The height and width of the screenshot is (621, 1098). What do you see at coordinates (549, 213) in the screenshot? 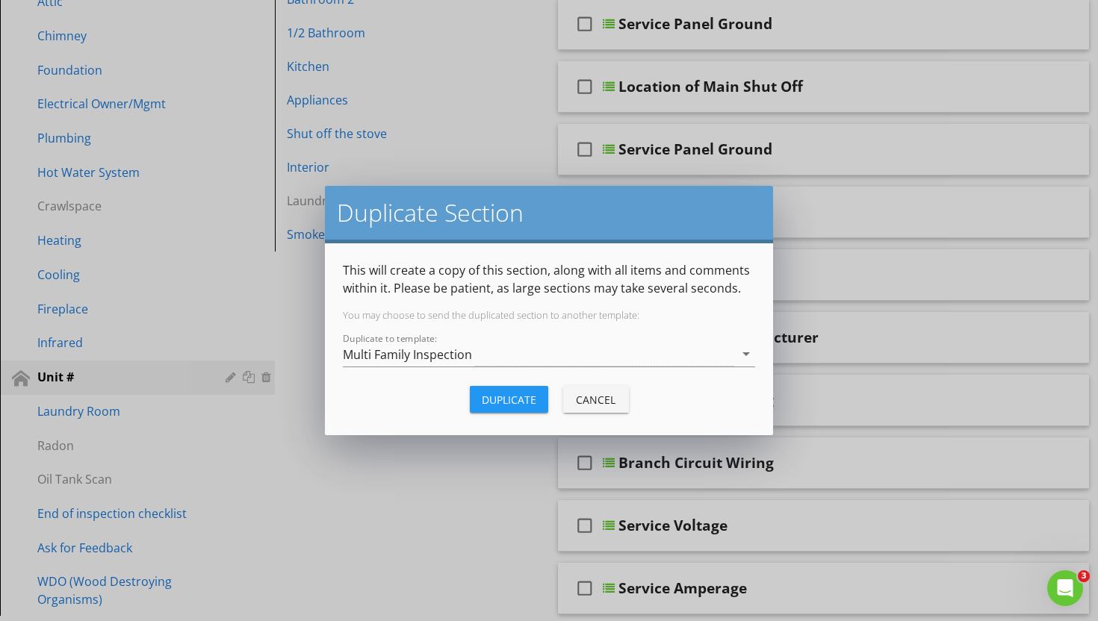
I see `h2: Duplicate Section` at bounding box center [549, 213].